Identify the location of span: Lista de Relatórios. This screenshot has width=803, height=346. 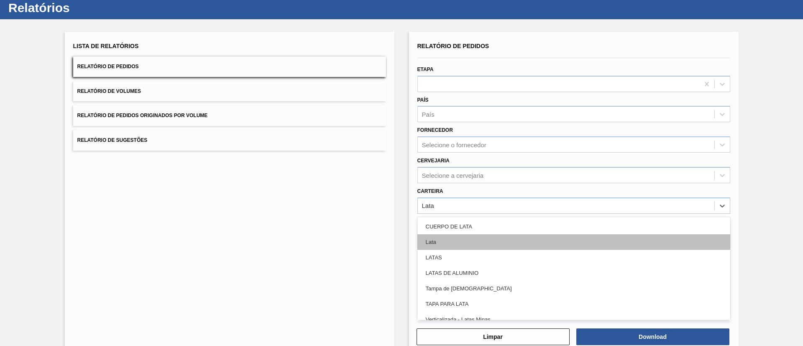
(106, 46).